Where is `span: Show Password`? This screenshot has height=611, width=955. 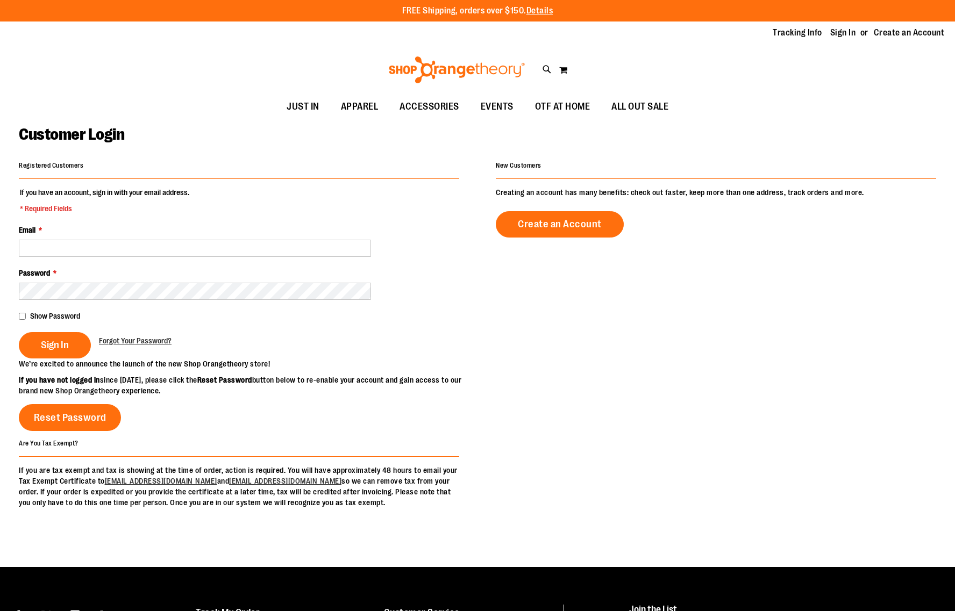 span: Show Password is located at coordinates (55, 316).